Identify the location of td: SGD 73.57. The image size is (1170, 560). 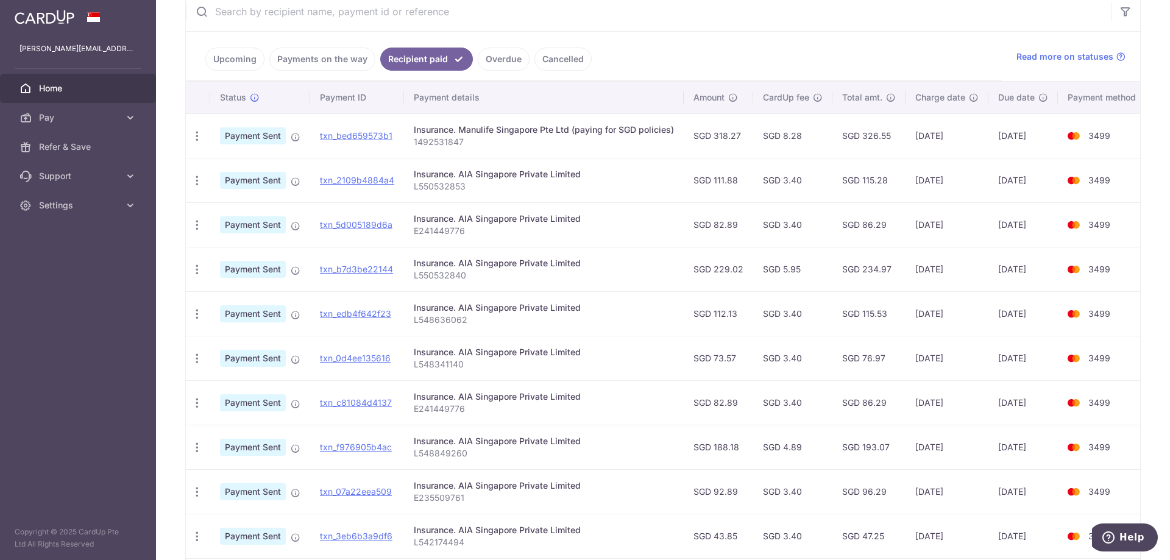
(718, 358).